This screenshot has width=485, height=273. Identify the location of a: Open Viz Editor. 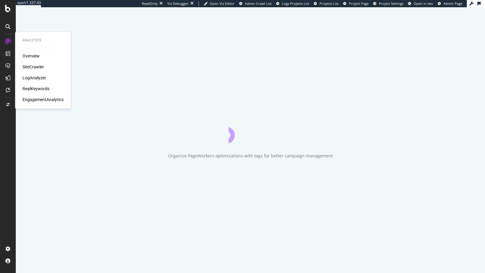
(219, 4).